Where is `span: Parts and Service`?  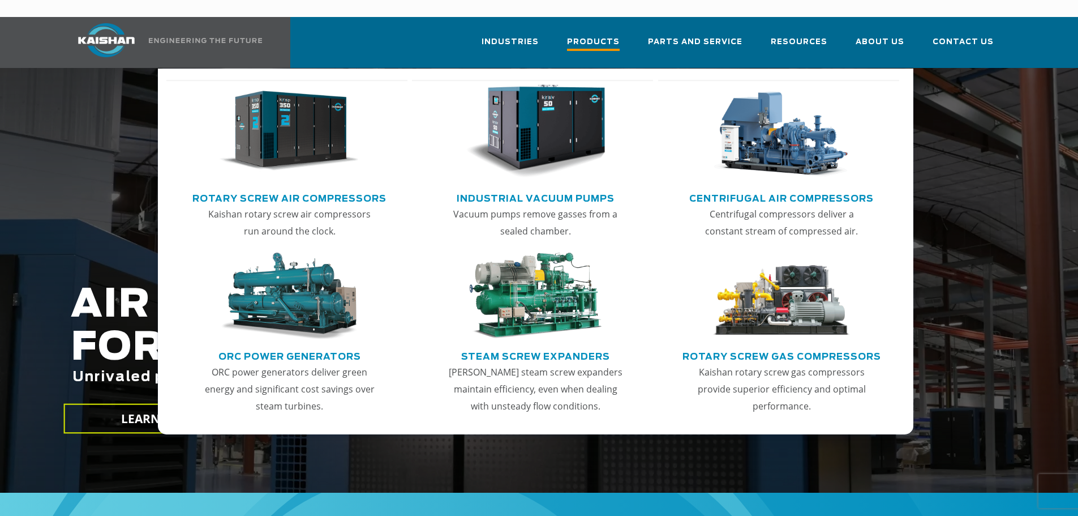
span: Parts and Service is located at coordinates (695, 42).